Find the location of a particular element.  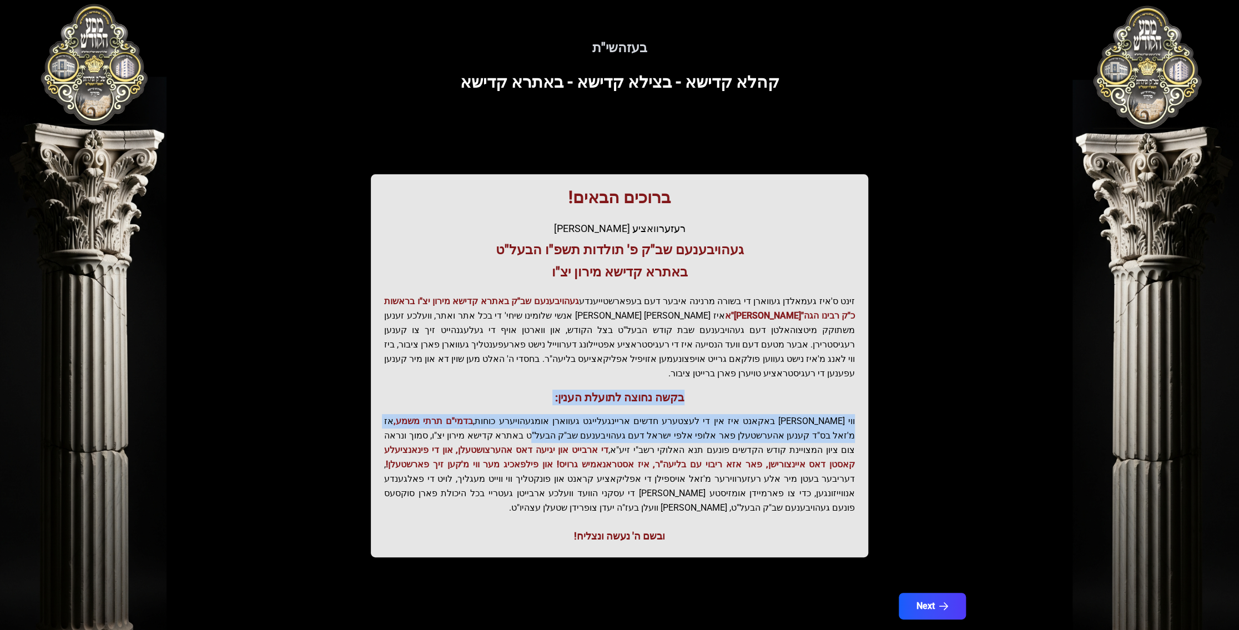

h1: ברוכים הבאים! is located at coordinates (619, 198).